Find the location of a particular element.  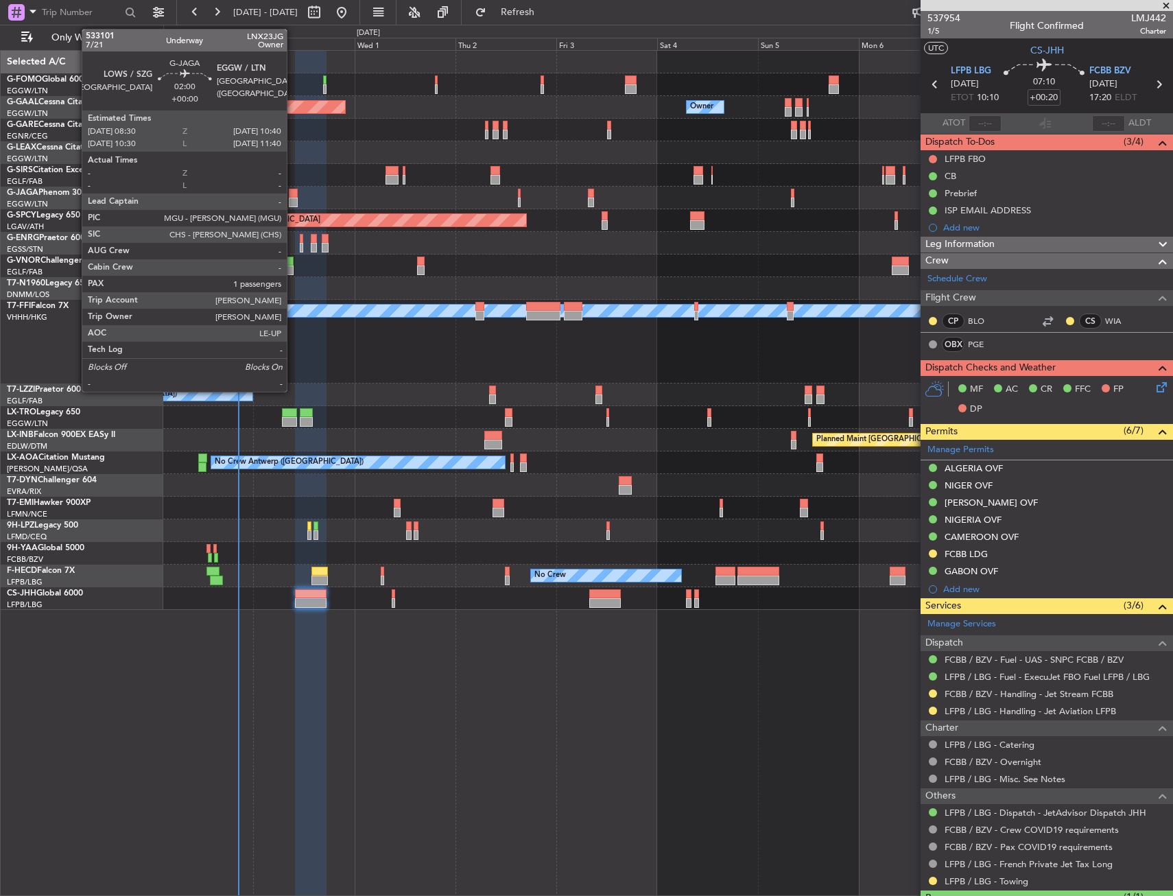

div: CP is located at coordinates (953, 321).